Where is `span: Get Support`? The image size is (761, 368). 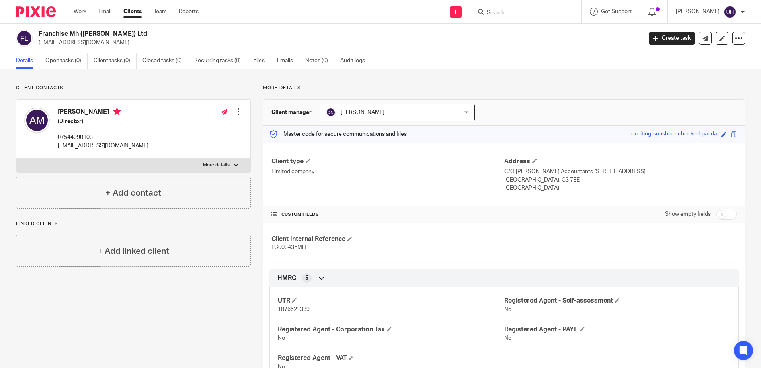
span: Get Support is located at coordinates (616, 12).